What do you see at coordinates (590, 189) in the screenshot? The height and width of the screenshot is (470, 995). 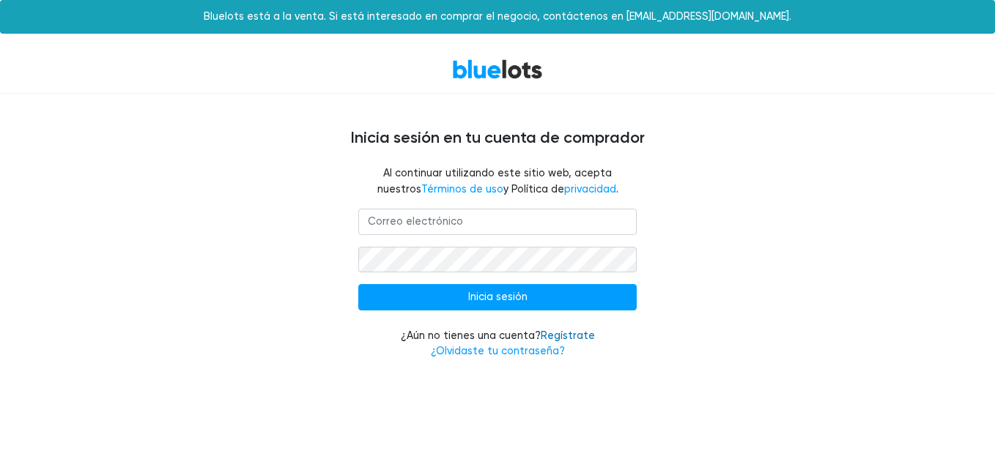 I see `a: privacidad` at bounding box center [590, 189].